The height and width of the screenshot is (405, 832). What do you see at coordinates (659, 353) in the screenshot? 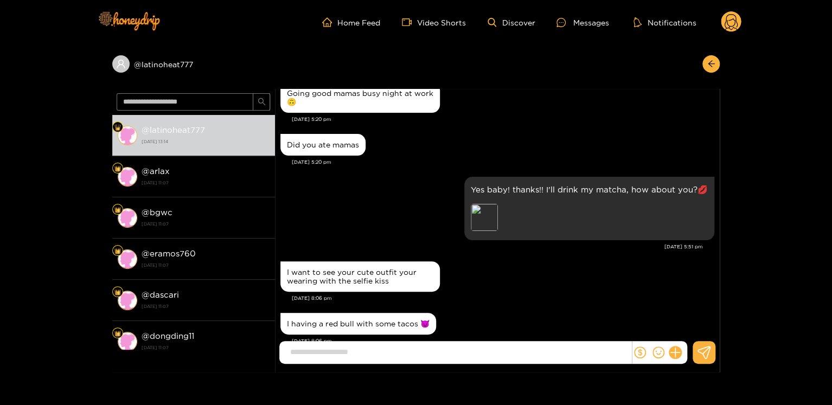
I see `span: smile` at bounding box center [659, 353].